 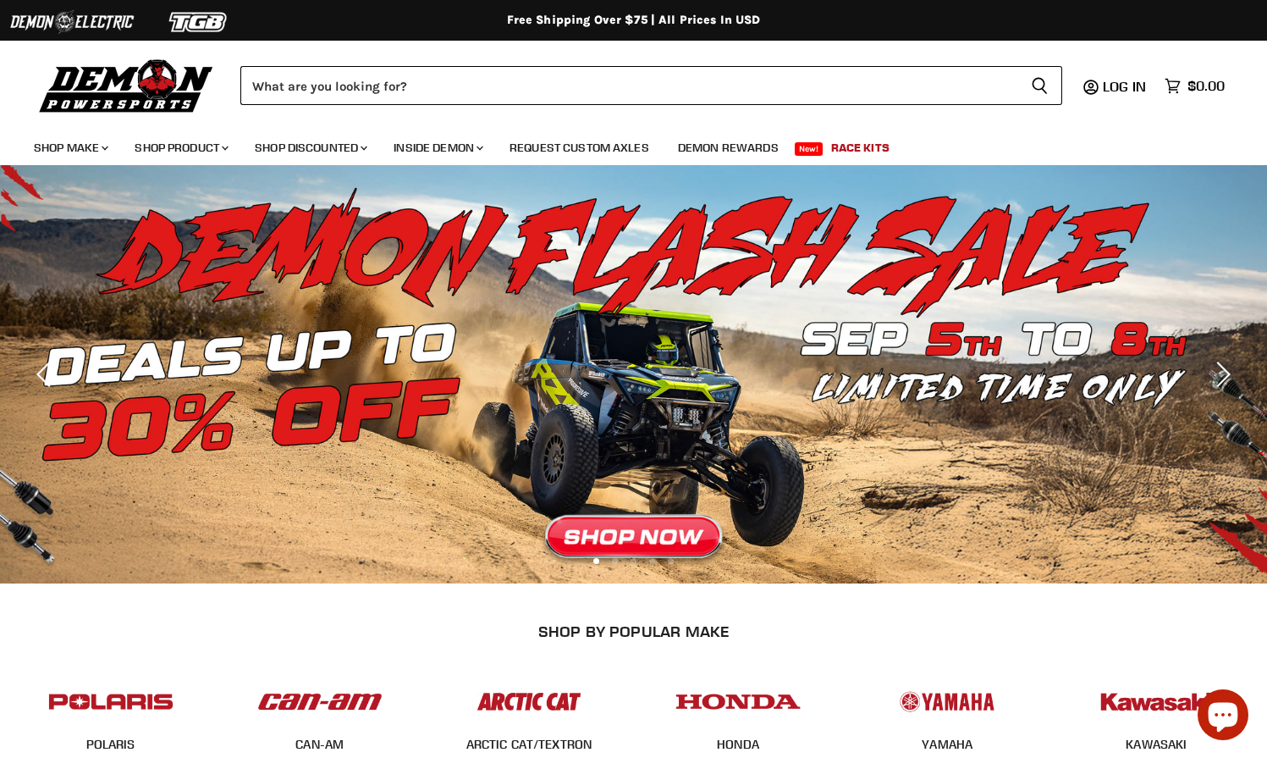 What do you see at coordinates (596, 560) in the screenshot?
I see `li: Page dot 1` at bounding box center [596, 560].